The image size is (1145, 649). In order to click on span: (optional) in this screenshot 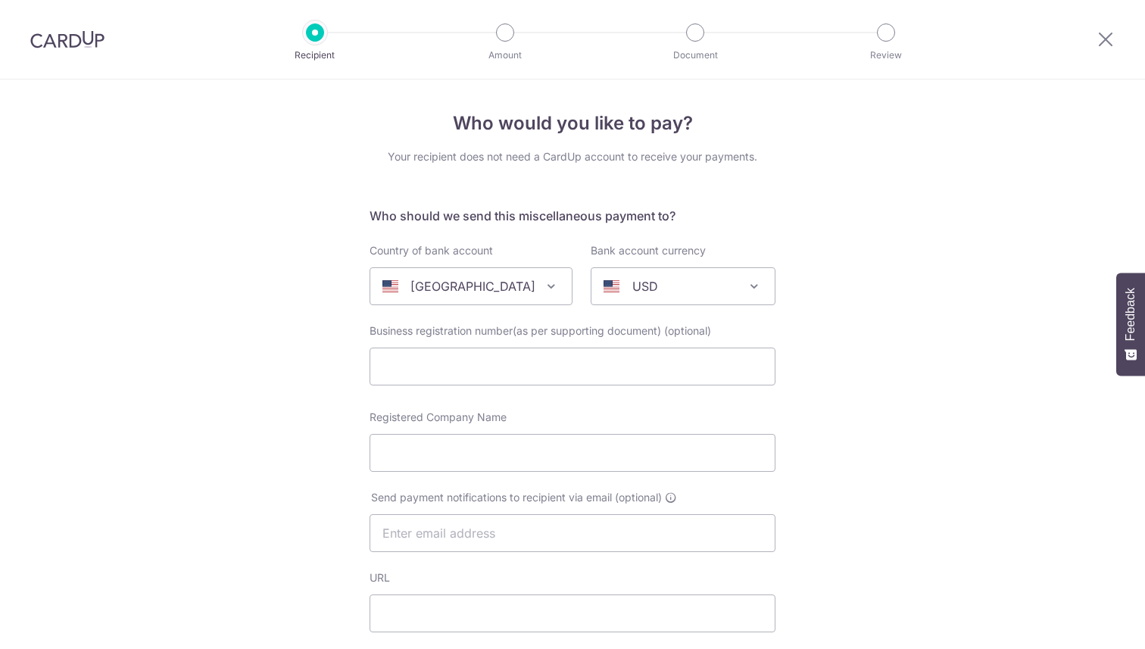, I will do `click(688, 331)`.